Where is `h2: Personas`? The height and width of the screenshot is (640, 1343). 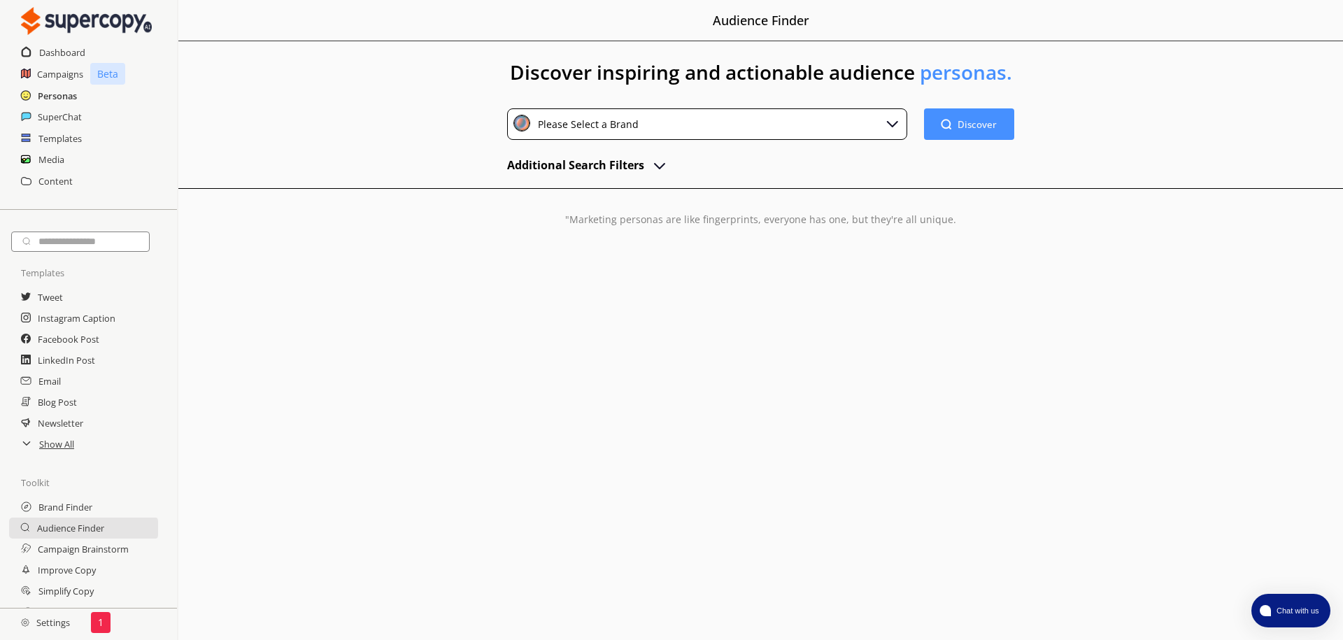 h2: Personas is located at coordinates (57, 96).